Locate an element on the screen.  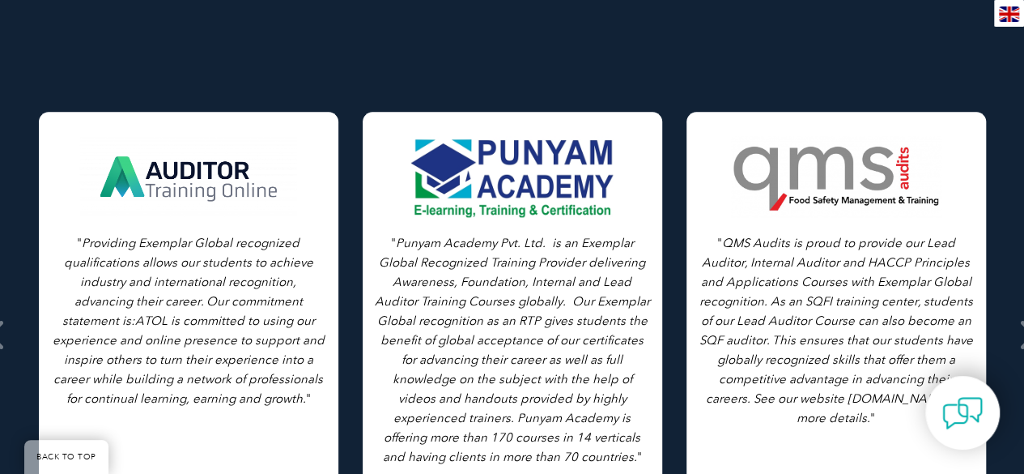
i: Punyam Academy Pvt. Ltd. is an Exemplar Global Recognized Training Provider delivering Awareness,... is located at coordinates (512, 350).